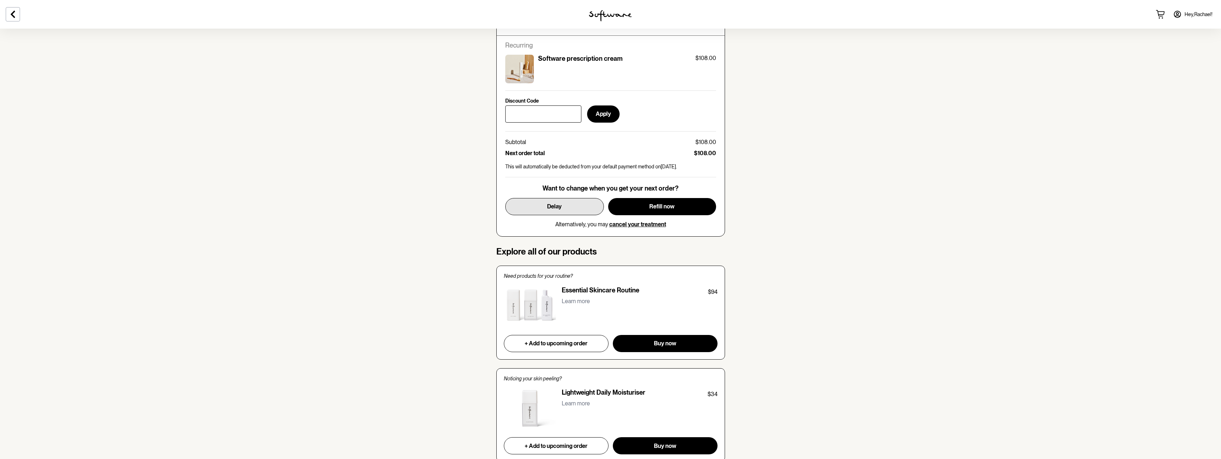 Image resolution: width=1221 pixels, height=459 pixels. What do you see at coordinates (610, 188) in the screenshot?
I see `p: Want to change when you get your next order?` at bounding box center [610, 188].